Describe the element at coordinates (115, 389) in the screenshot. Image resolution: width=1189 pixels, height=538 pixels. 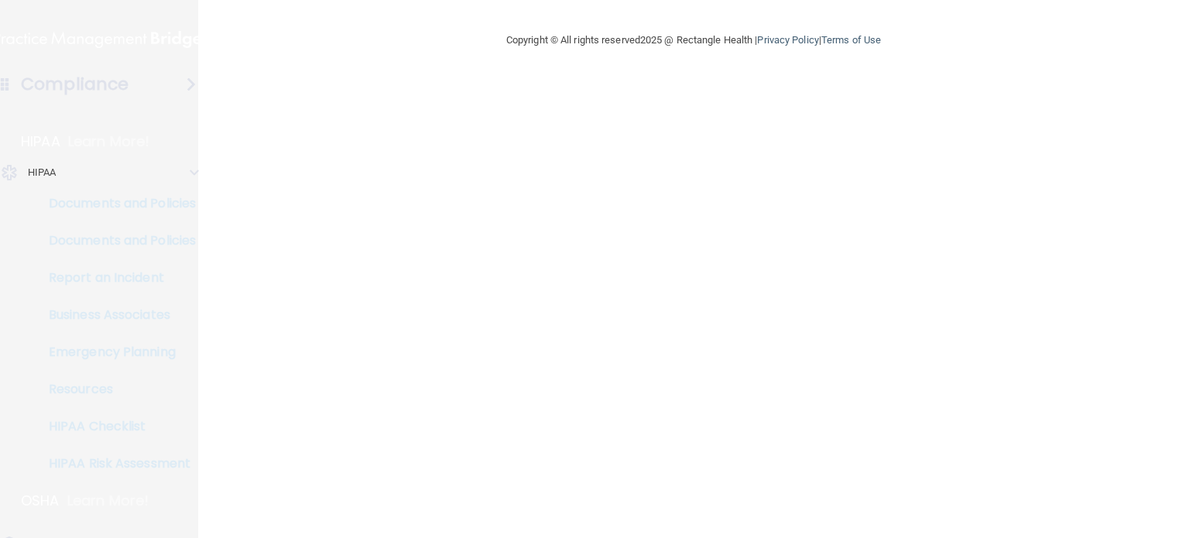
I see `p: Resources` at that location.